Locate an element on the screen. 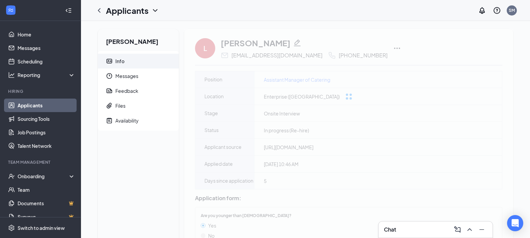 This screenshot has width=530, height=238. svg: Paperclip is located at coordinates (109, 106).